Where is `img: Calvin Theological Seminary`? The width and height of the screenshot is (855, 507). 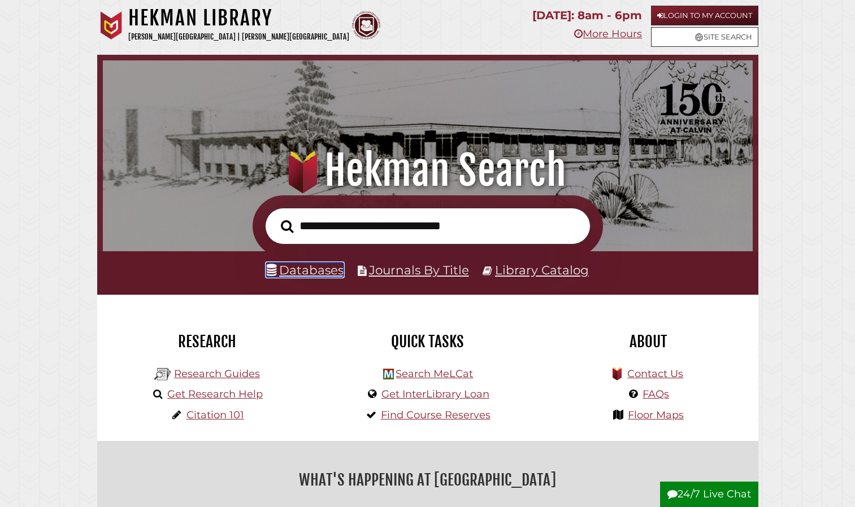 img: Calvin Theological Seminary is located at coordinates (366, 25).